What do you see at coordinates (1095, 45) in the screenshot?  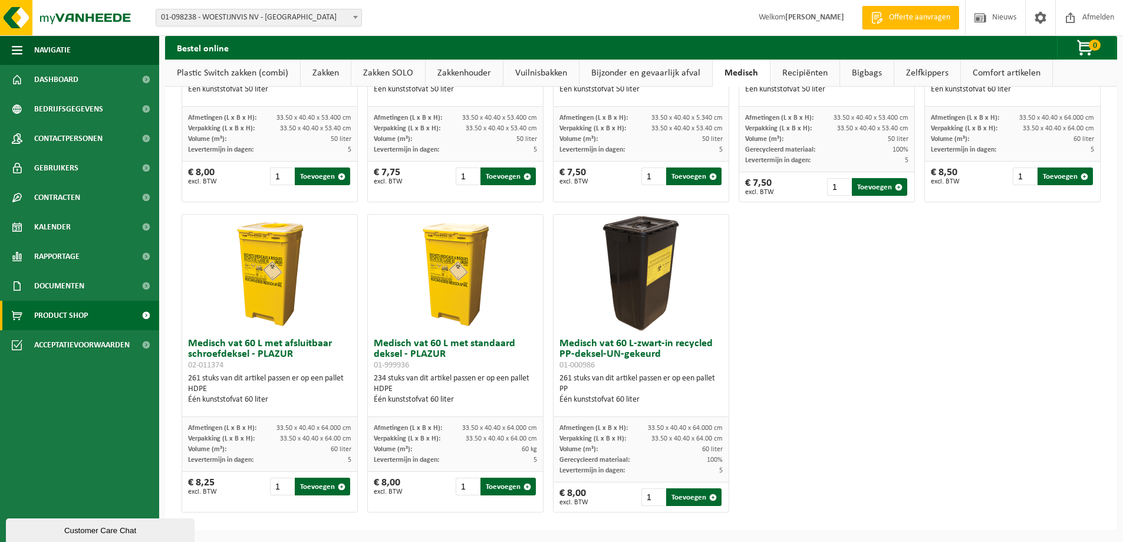 I see `span: 0` at bounding box center [1095, 45].